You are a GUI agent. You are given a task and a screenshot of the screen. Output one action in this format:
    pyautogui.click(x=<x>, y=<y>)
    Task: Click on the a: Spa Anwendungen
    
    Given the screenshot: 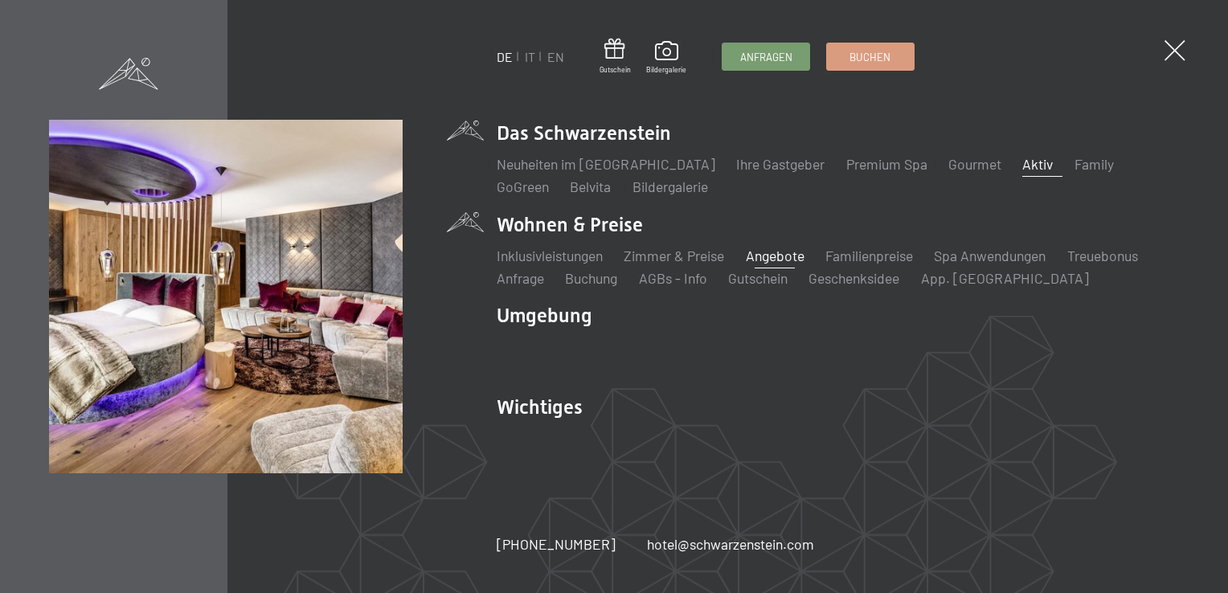 What is the action you would take?
    pyautogui.click(x=989, y=255)
    